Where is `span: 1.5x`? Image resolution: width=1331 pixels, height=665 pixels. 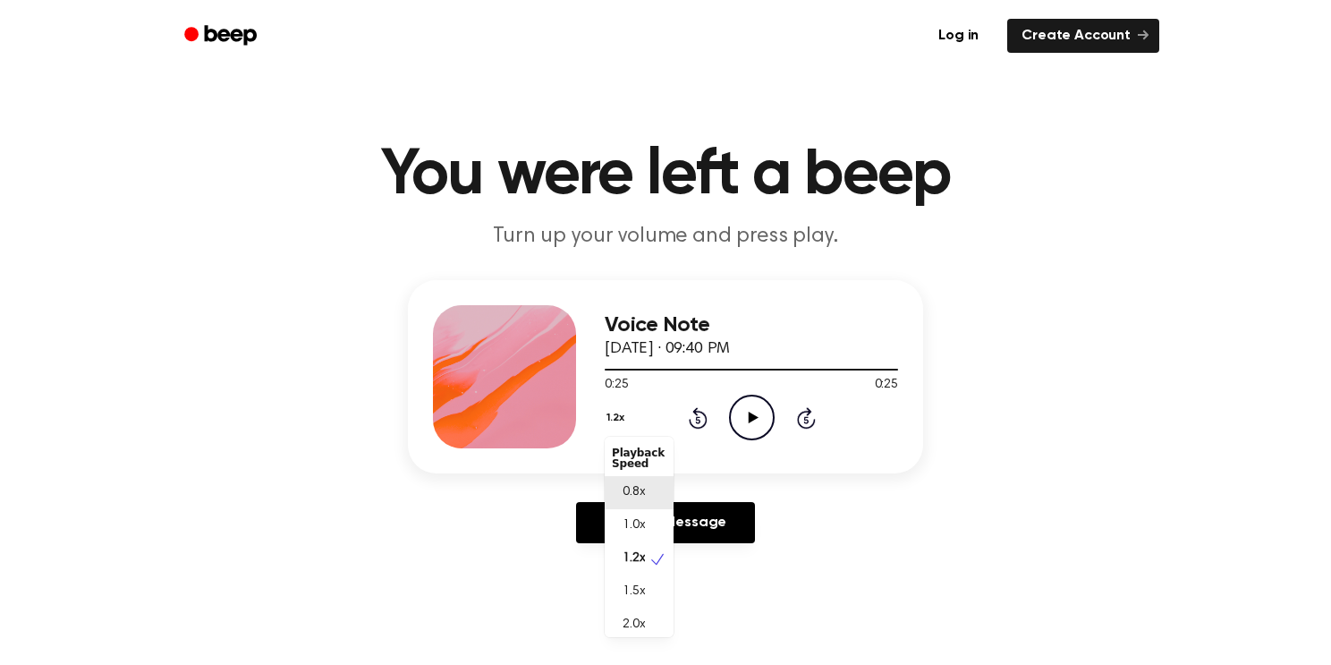 span: 1.5x is located at coordinates (634, 591).